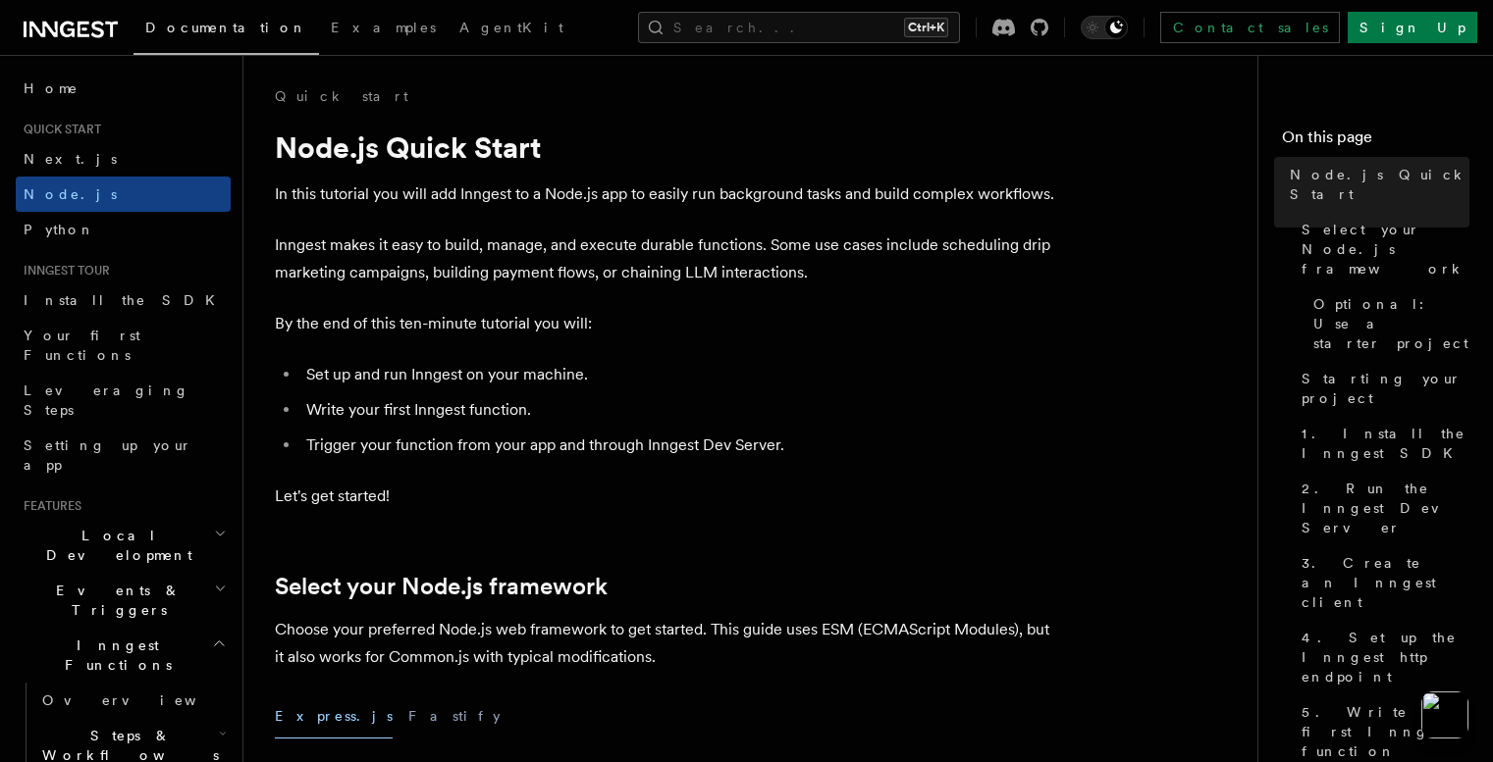 The image size is (1493, 762). Describe the element at coordinates (48, 506) in the screenshot. I see `span: Features` at that location.